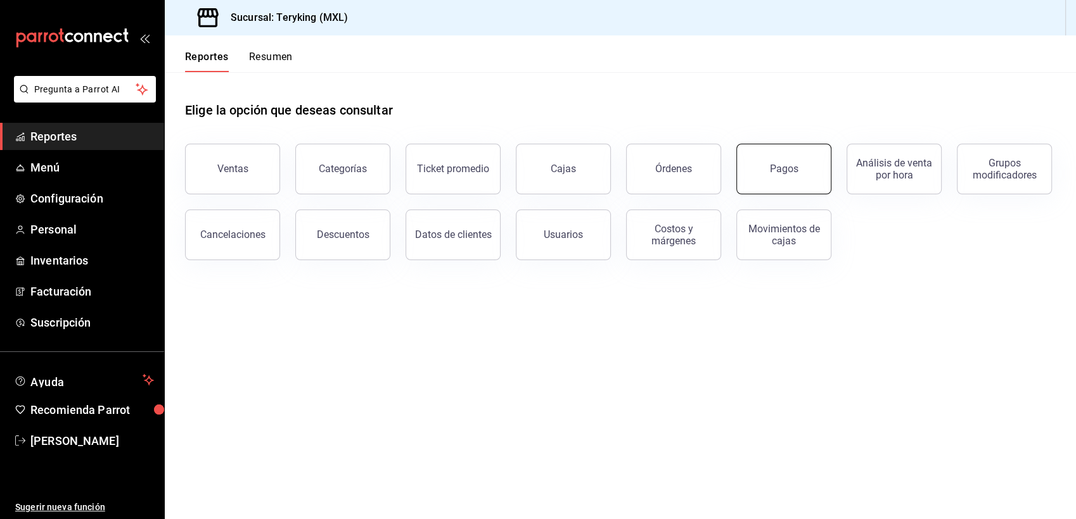 This screenshot has width=1076, height=519. Describe the element at coordinates (92, 167) in the screenshot. I see `span: Menú` at that location.